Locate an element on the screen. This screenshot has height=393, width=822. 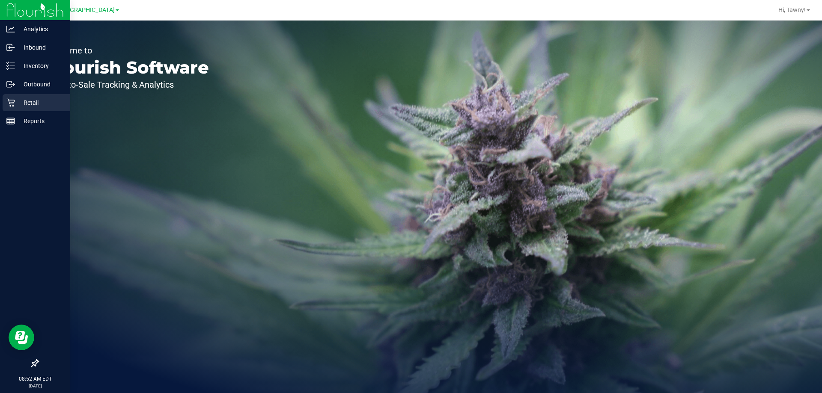
p: 08:52 AM EDT is located at coordinates (35, 379).